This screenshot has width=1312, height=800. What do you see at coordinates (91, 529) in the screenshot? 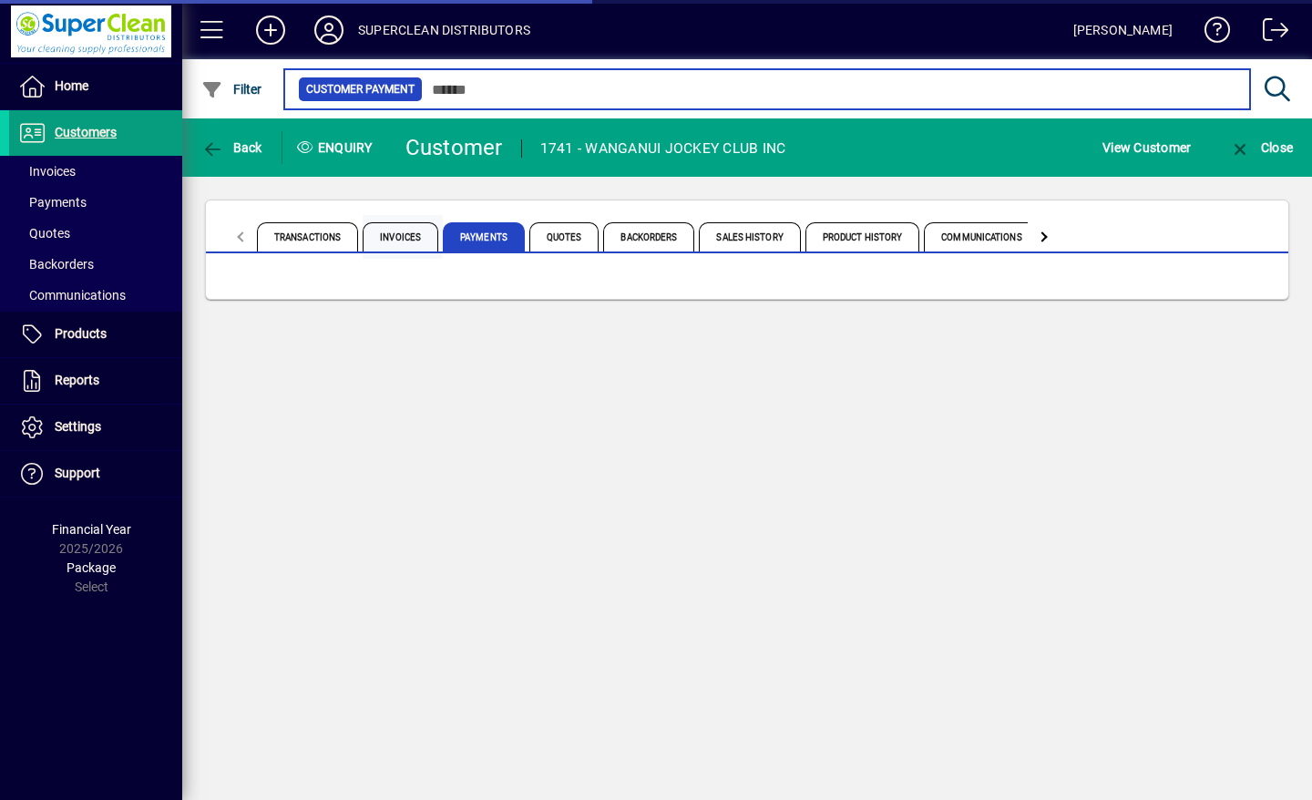
I see `span: Financial Year` at bounding box center [91, 529].